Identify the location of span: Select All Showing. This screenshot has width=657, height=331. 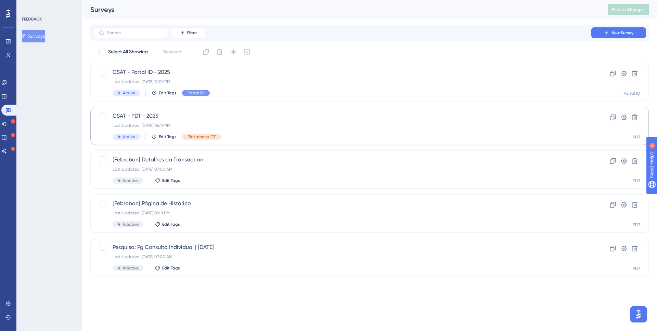
(128, 52).